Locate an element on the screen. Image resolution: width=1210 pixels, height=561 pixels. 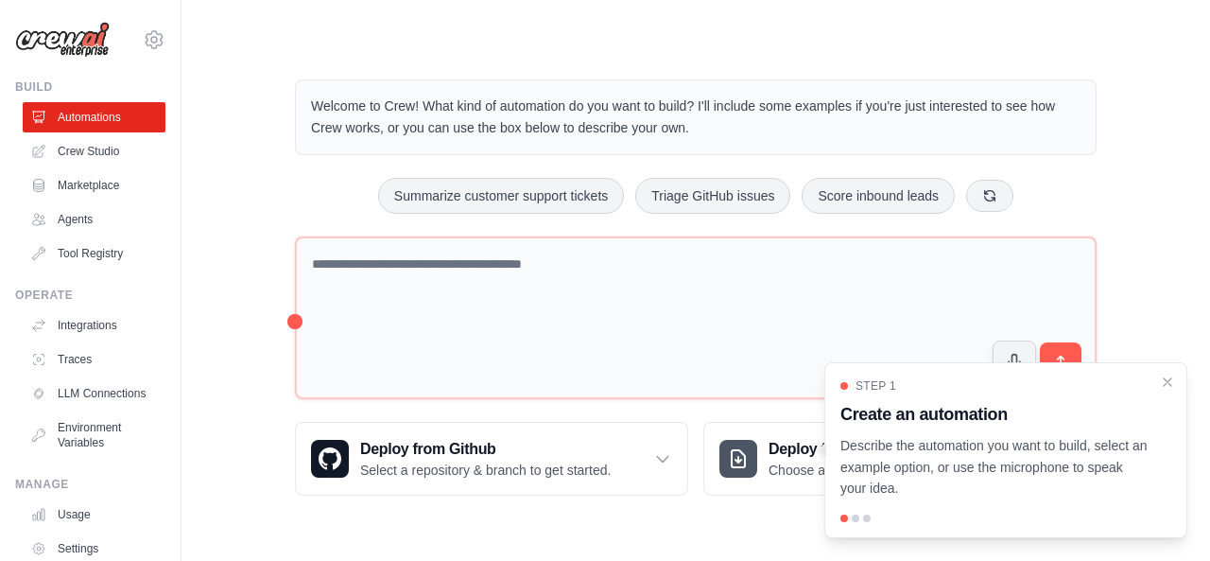
a: Marketplace is located at coordinates (94, 185).